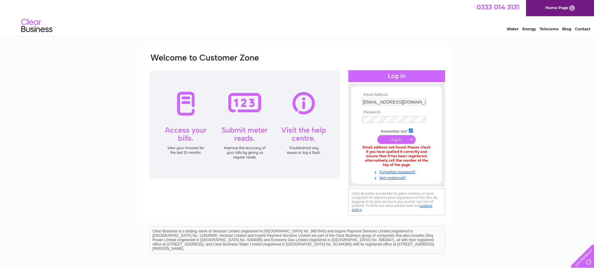  Describe the element at coordinates (582, 29) in the screenshot. I see `a: Contact` at that location.